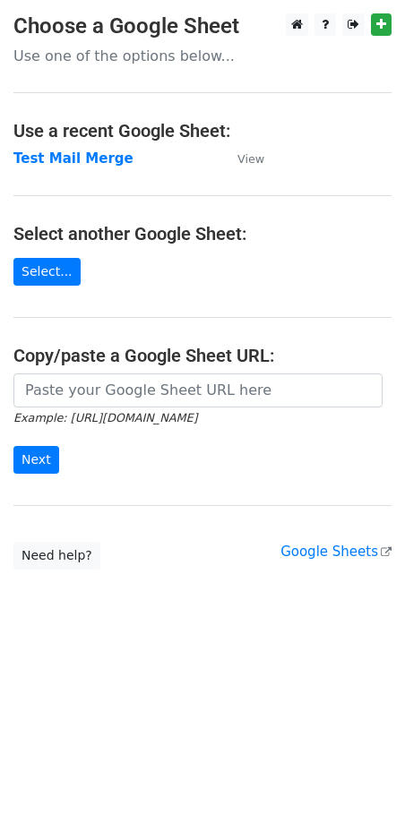  Describe the element at coordinates (73, 158) in the screenshot. I see `strong: Test Mail Merge` at that location.